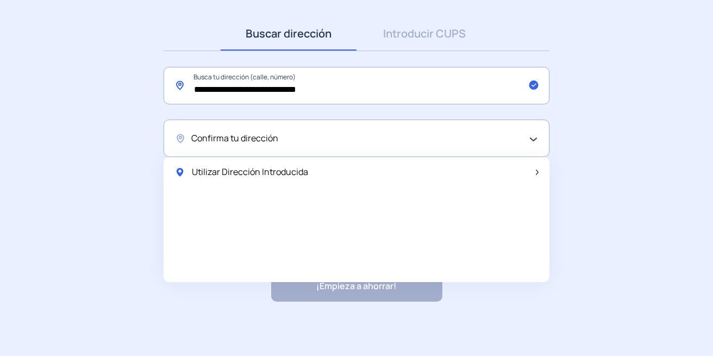  What do you see at coordinates (250, 172) in the screenshot?
I see `span: Utilizar Dirección Introducida` at bounding box center [250, 172].